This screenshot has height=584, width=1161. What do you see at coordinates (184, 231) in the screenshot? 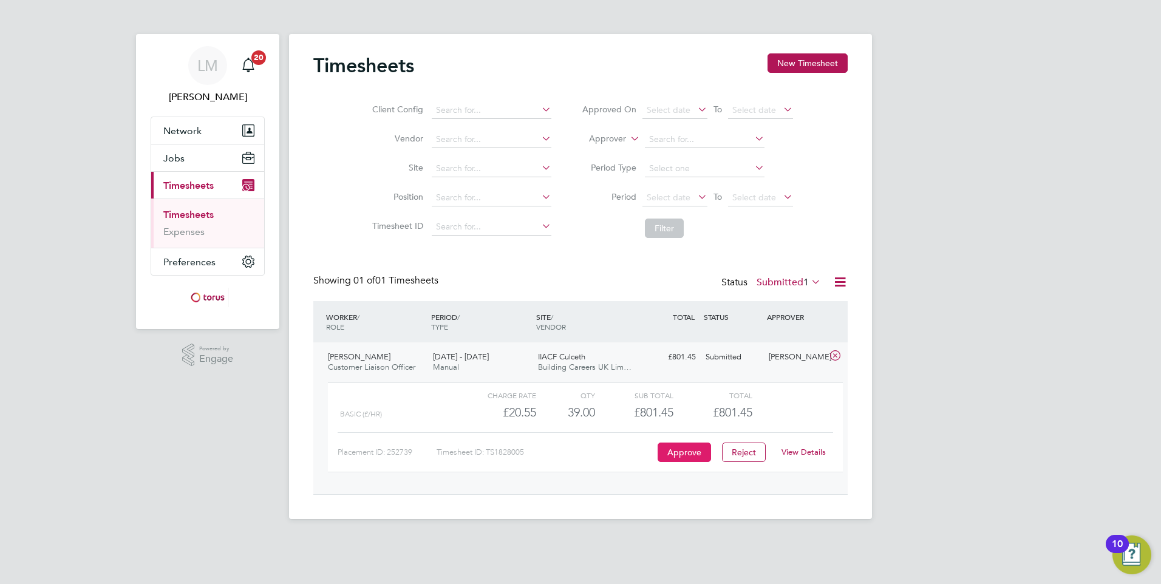
I see `a: Expenses` at bounding box center [184, 231].